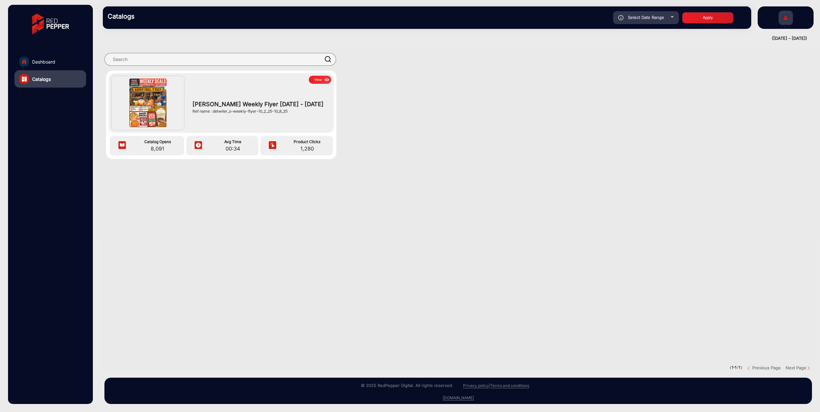 Image resolution: width=820 pixels, height=412 pixels. What do you see at coordinates (44, 62) in the screenshot?
I see `span: Dashboard` at bounding box center [44, 62].